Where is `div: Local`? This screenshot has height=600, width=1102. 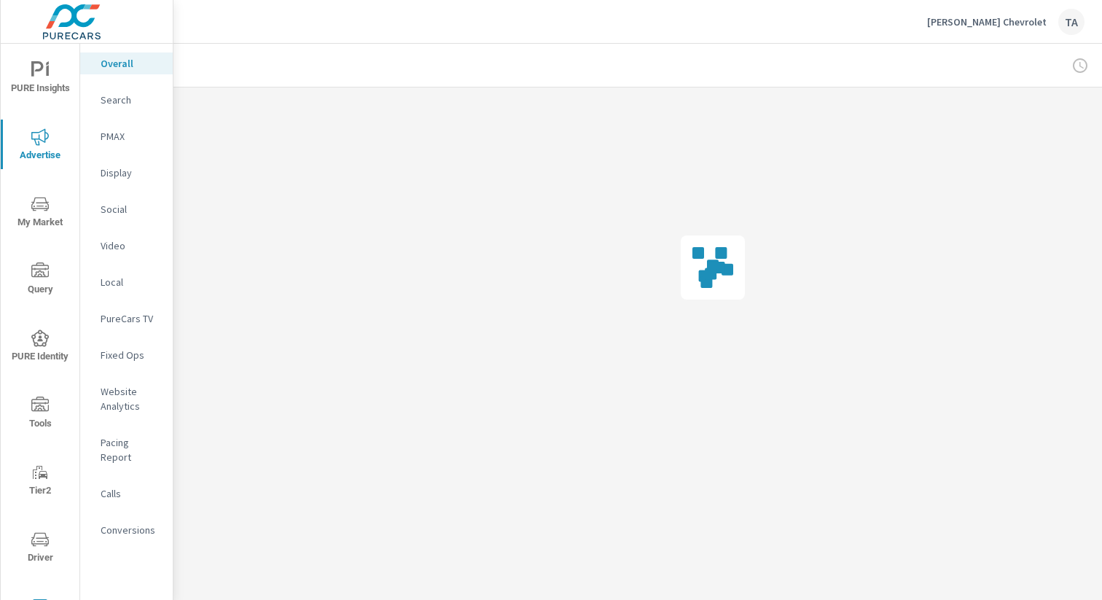
div: Local is located at coordinates (126, 282).